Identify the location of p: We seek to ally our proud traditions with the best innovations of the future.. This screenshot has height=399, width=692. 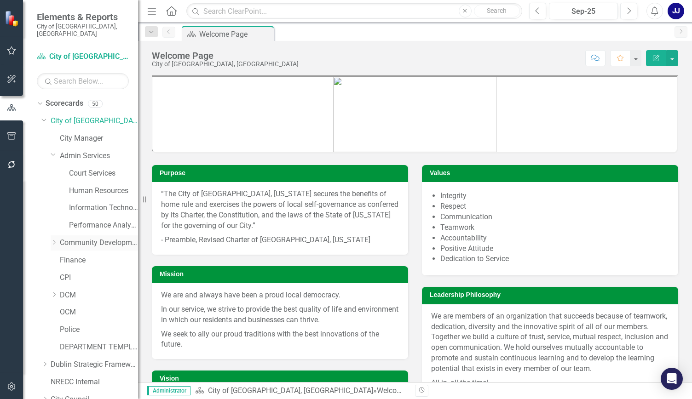
(280, 339).